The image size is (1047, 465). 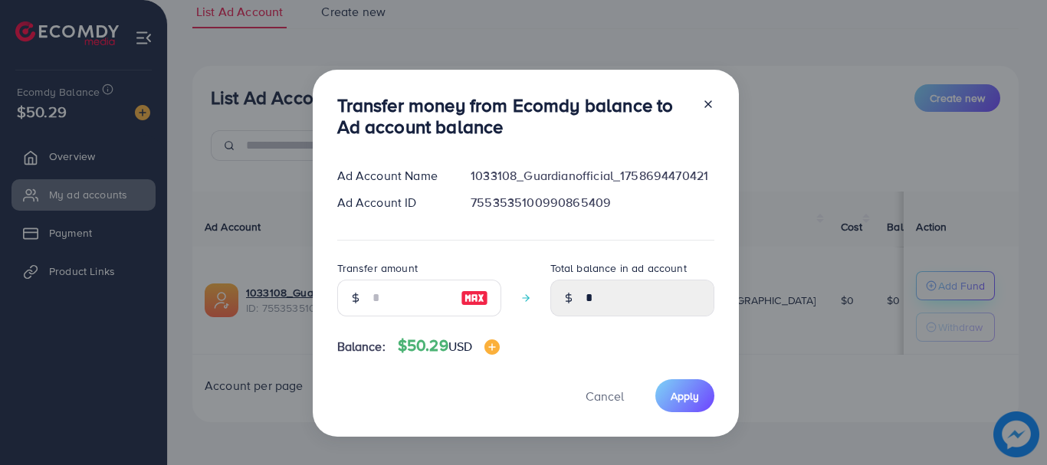 I want to click on span: Apply, so click(x=684, y=396).